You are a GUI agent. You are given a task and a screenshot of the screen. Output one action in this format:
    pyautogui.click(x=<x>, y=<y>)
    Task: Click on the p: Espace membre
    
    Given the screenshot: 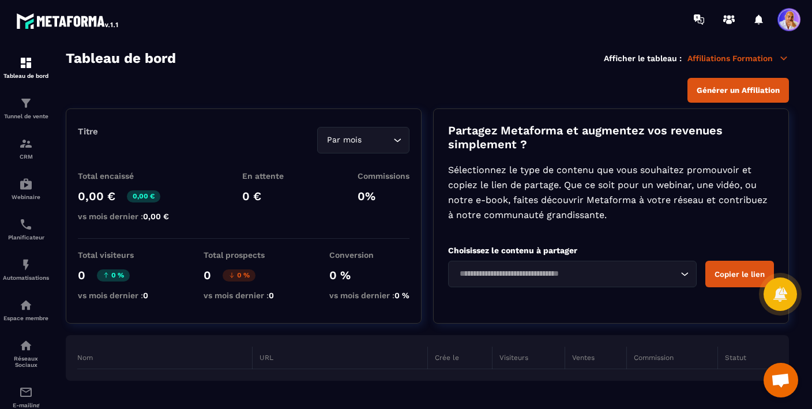 What is the action you would take?
    pyautogui.click(x=26, y=318)
    